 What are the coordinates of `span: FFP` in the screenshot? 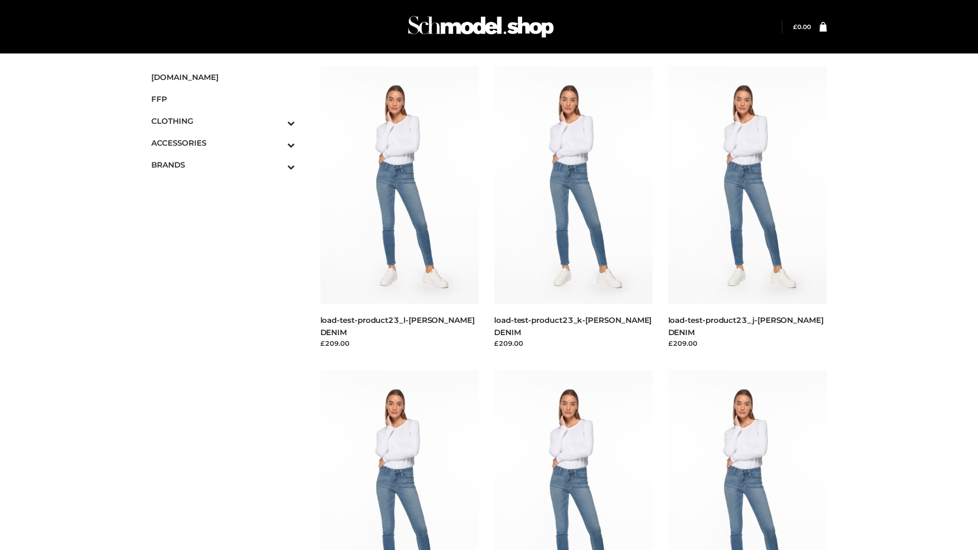 It's located at (223, 99).